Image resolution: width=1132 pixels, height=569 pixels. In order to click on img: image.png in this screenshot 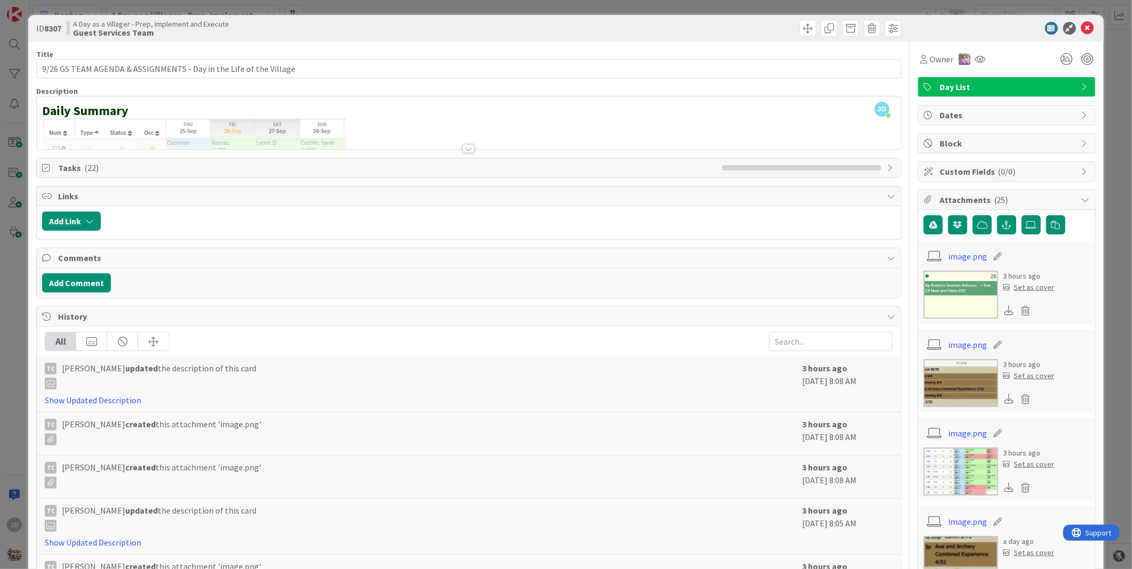, I will do `click(194, 296)`.